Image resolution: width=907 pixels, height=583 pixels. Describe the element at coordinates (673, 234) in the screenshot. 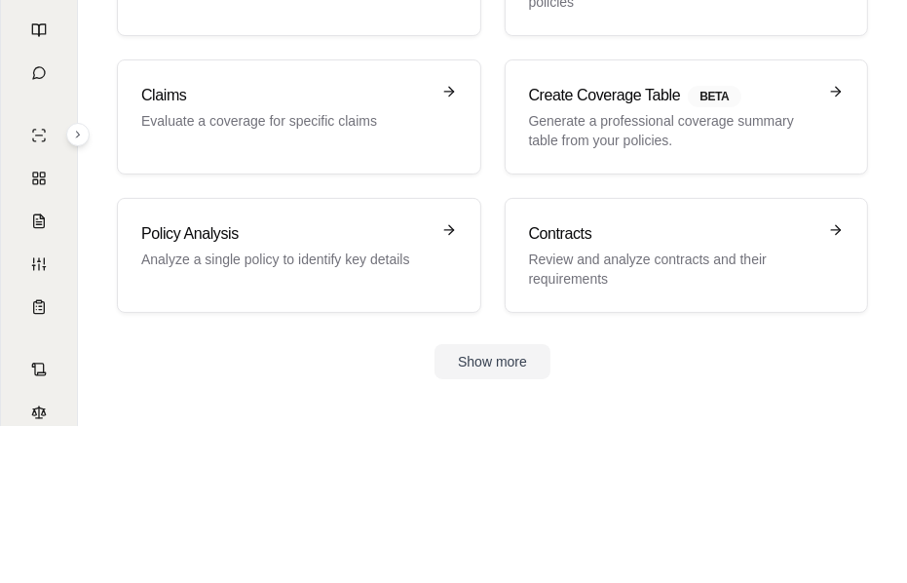

I see `h3: Contracts` at that location.